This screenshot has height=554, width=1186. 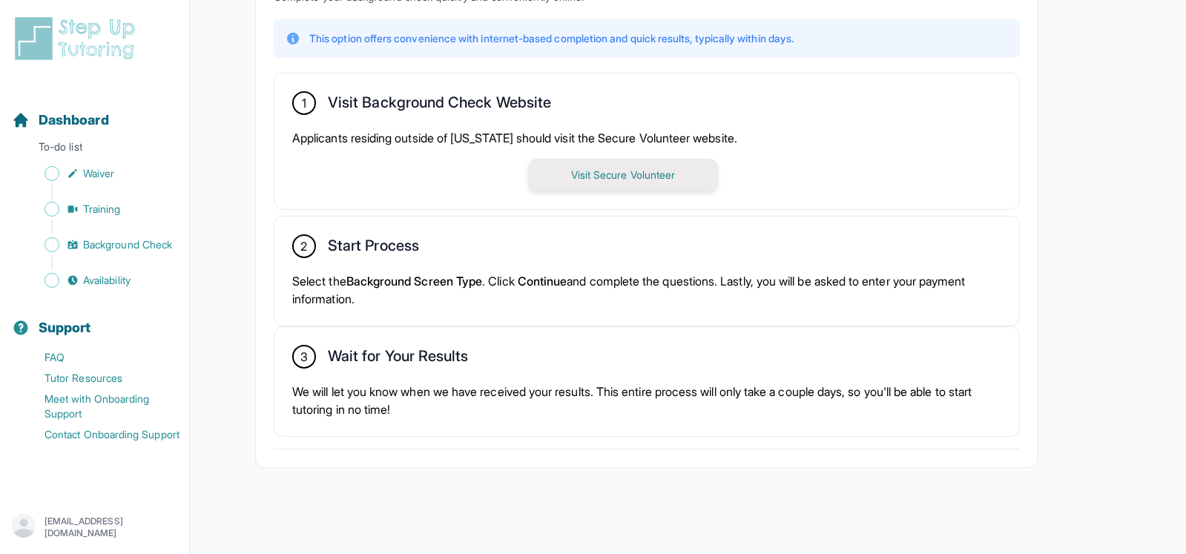 What do you see at coordinates (128, 245) in the screenshot?
I see `span: Background Check` at bounding box center [128, 245].